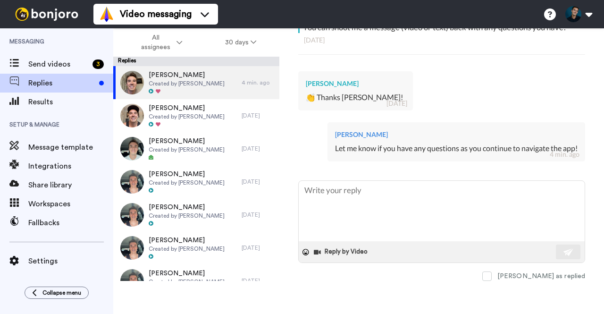 This screenshot has height=314, width=604. What do you see at coordinates (196, 61) in the screenshot?
I see `div: Replies` at bounding box center [196, 61].